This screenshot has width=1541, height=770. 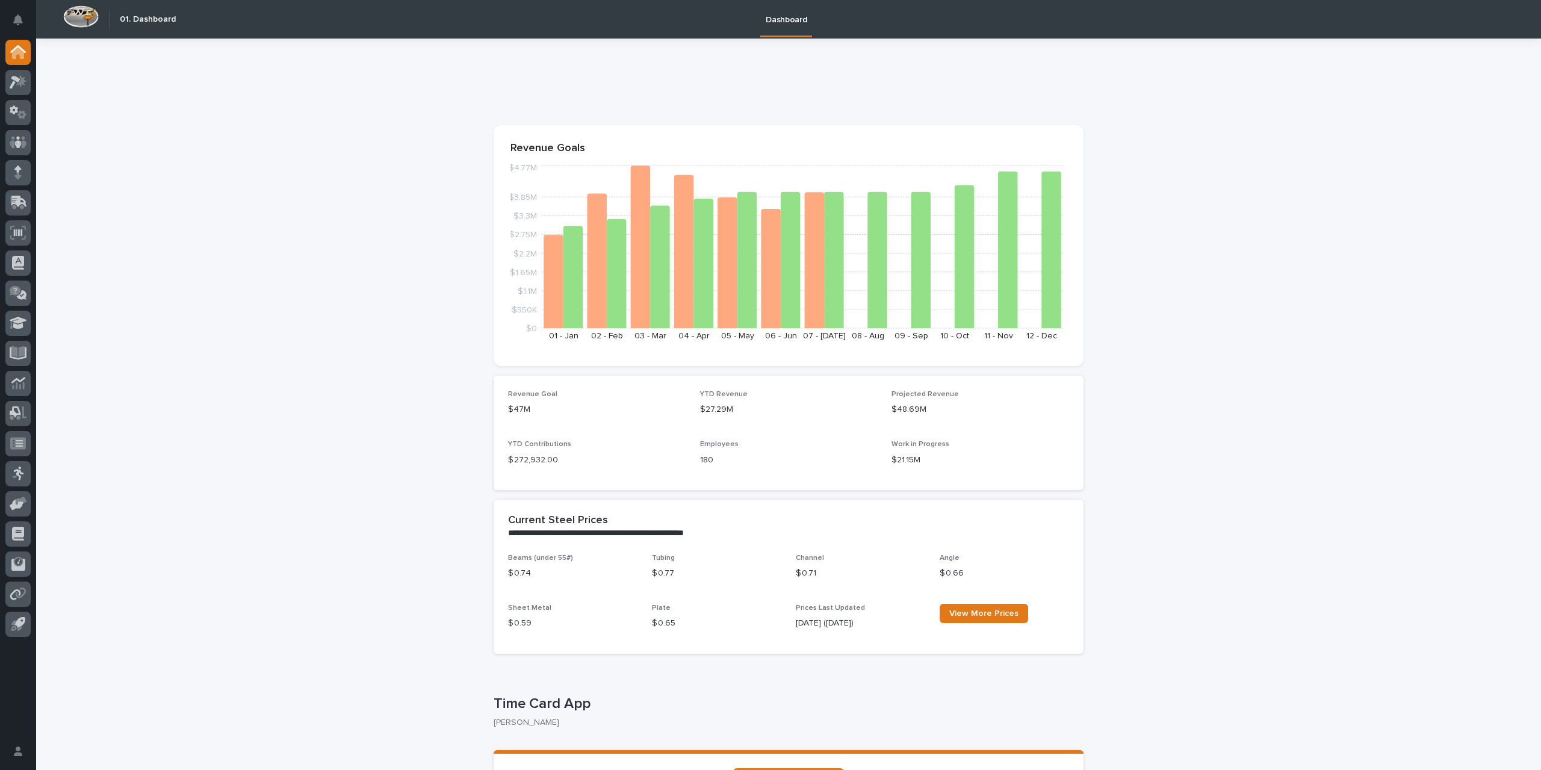 What do you see at coordinates (949, 558) in the screenshot?
I see `span: Angle` at bounding box center [949, 558].